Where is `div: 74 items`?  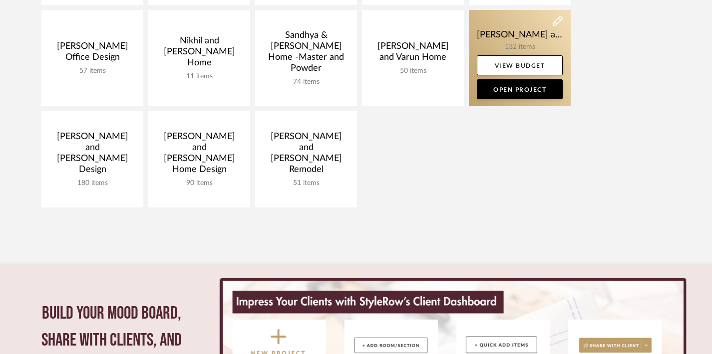
div: 74 items is located at coordinates (306, 82).